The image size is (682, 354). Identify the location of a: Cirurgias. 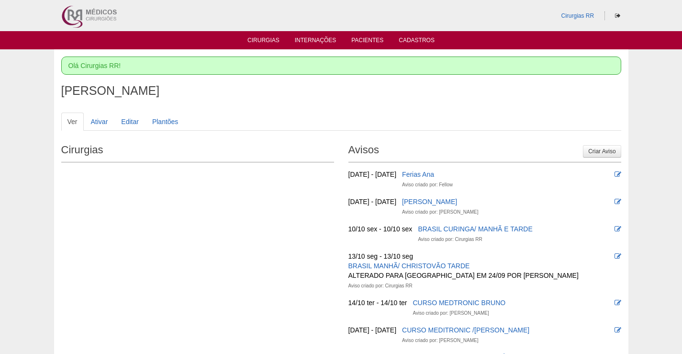
(263, 42).